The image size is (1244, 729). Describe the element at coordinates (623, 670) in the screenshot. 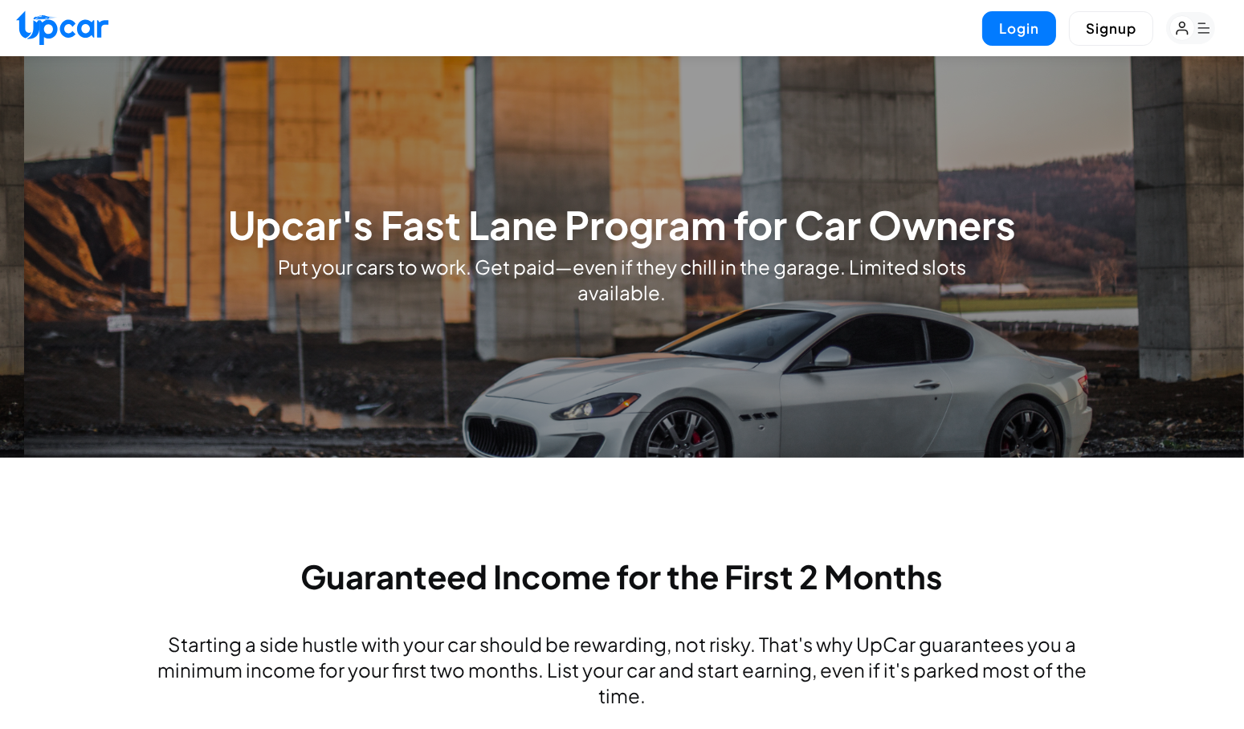

I see `p: Starting a side hustle with your car should be rewarding, not risky. That's why UpCar guarantees ...` at that location.